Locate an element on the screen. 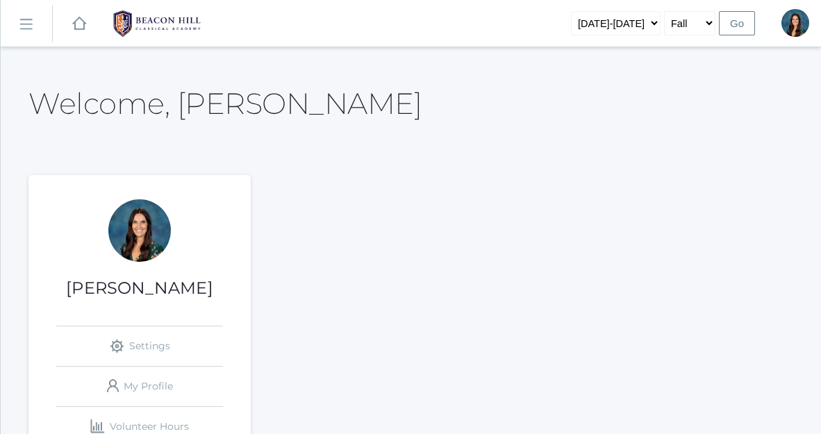  a: My Profile is located at coordinates (140, 386).